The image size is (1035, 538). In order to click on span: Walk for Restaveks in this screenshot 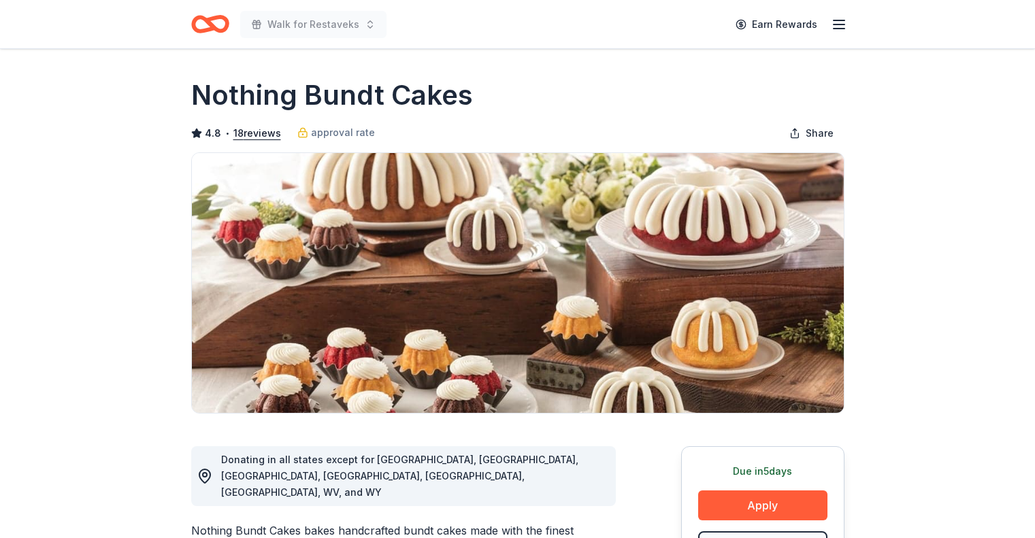, I will do `click(313, 25)`.